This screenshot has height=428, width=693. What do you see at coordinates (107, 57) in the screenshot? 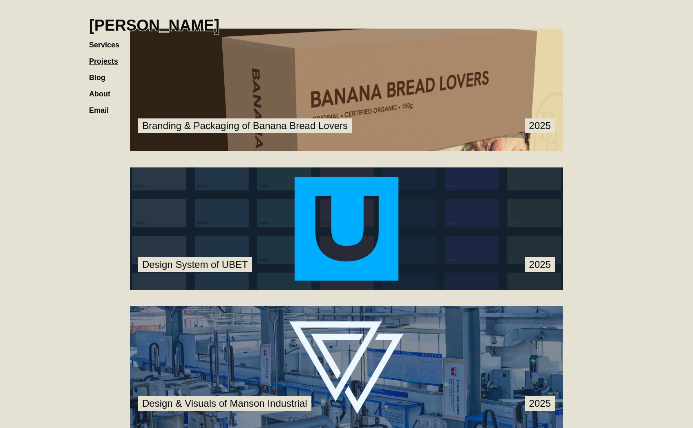
I see `a: Projects` at bounding box center [107, 57].